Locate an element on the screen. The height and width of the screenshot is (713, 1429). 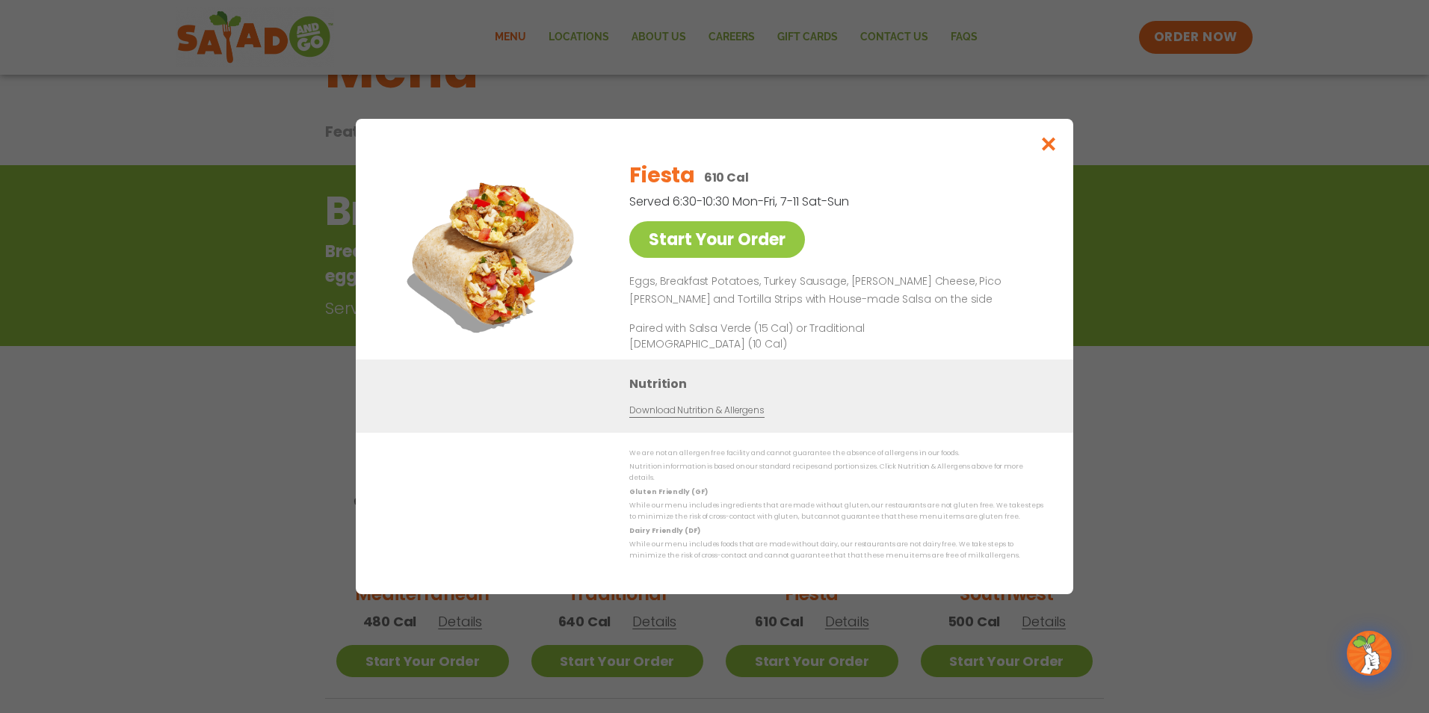
p: Nutrition information is based on our standard recipes and portion sizes. Click Nutrition & Aller... is located at coordinates (837, 472).